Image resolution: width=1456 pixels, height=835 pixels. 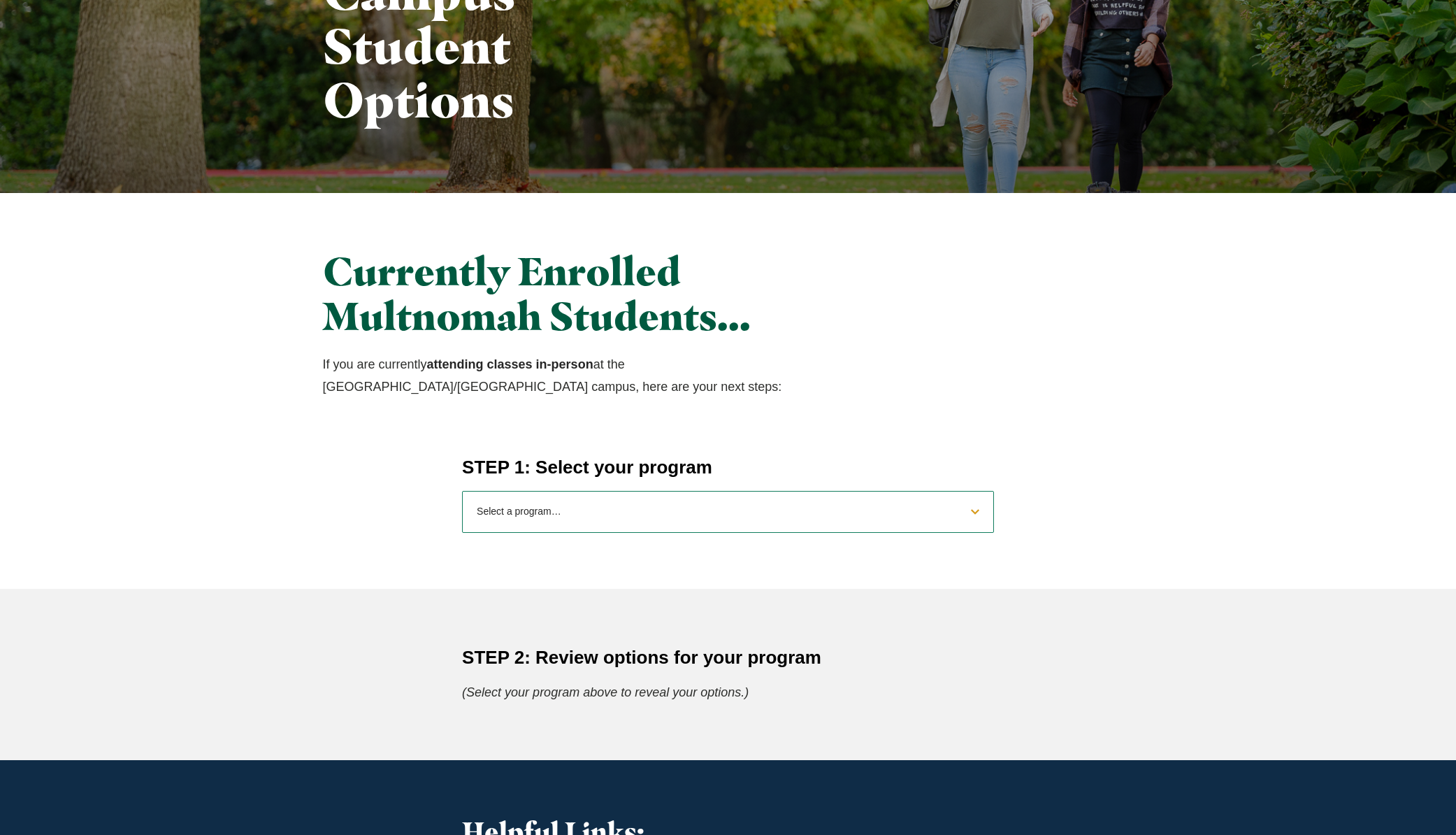 I want to click on strong: attending classes in-person, so click(x=510, y=364).